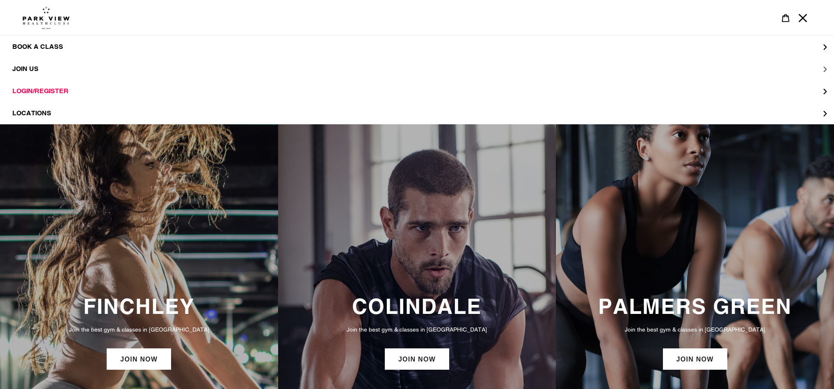 The width and height of the screenshot is (834, 389). Describe the element at coordinates (803, 18) in the screenshot. I see `button: Menu` at that location.